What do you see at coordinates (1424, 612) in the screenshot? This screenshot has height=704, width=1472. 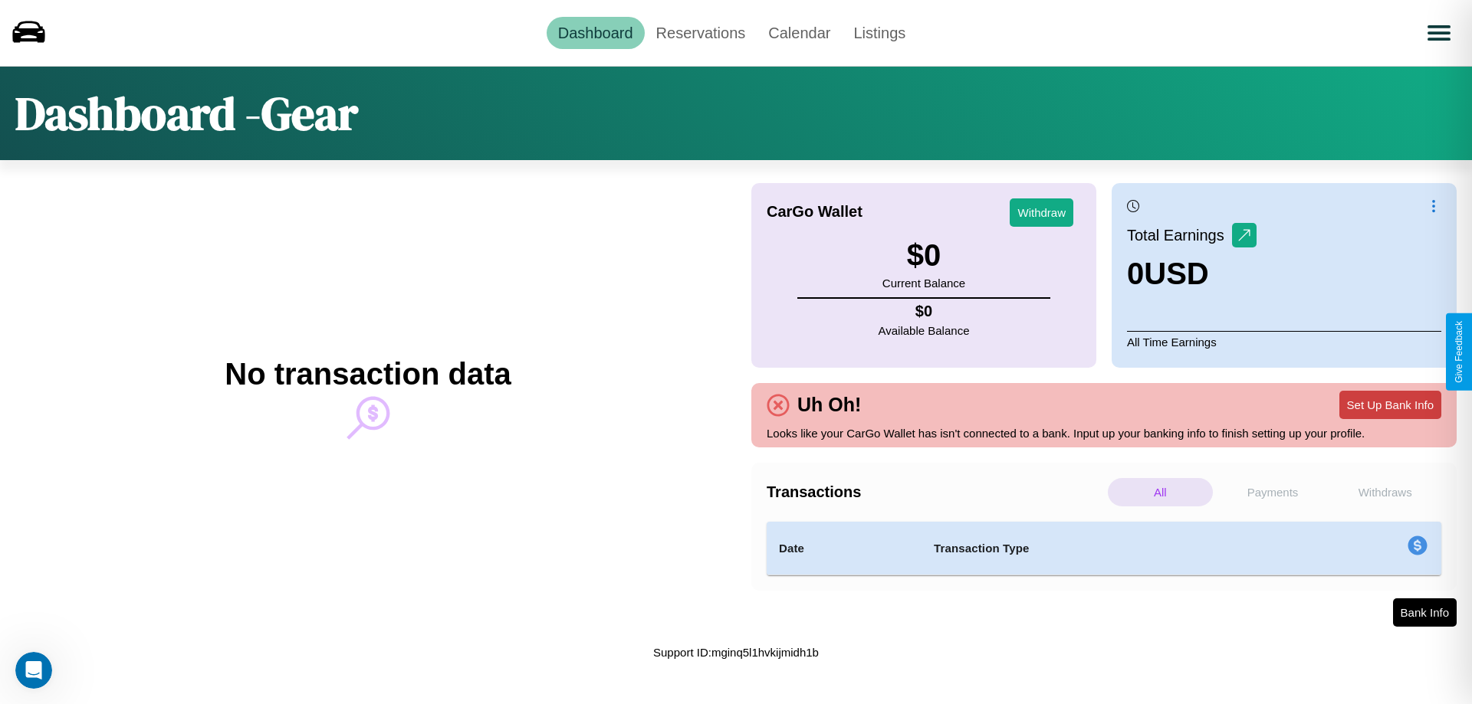 I see `button: Bank Info` at bounding box center [1424, 612].